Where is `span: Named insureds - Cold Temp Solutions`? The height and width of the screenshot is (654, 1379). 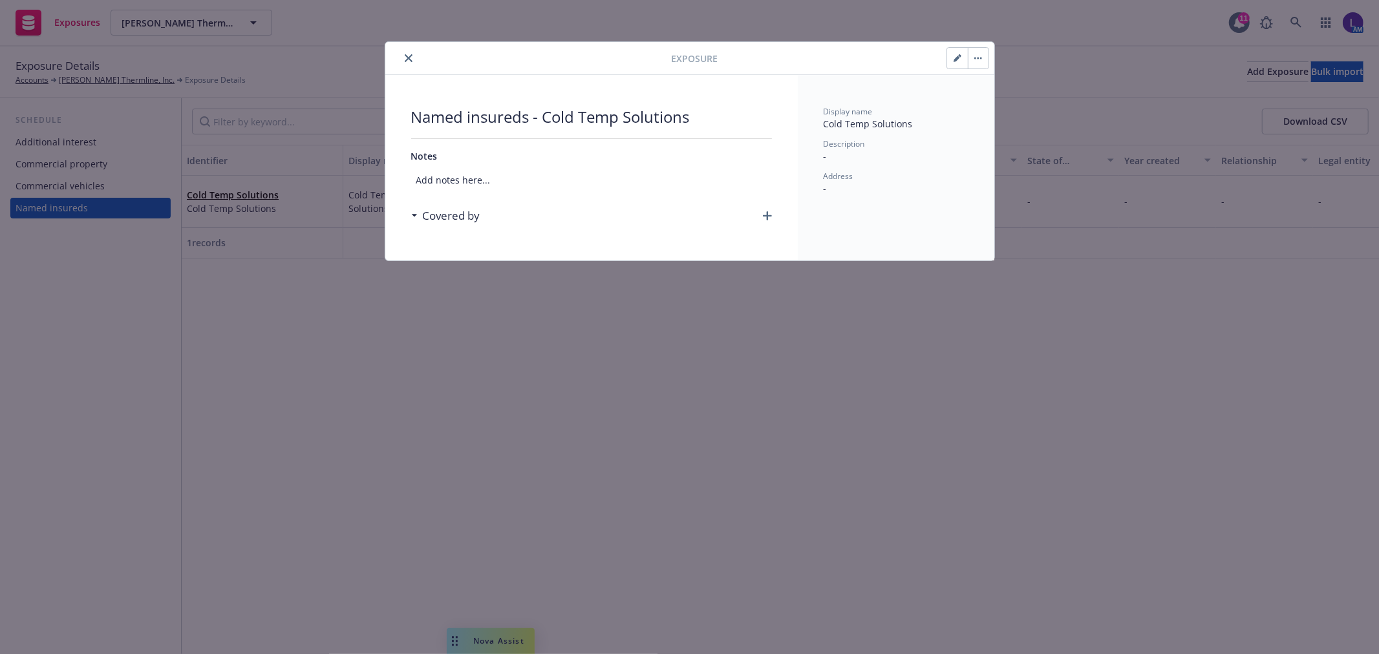
span: Named insureds - Cold Temp Solutions is located at coordinates (591, 117).